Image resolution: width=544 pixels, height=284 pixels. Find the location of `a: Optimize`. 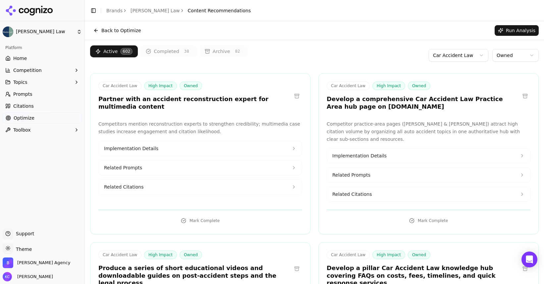

a: Optimize is located at coordinates (42, 118).